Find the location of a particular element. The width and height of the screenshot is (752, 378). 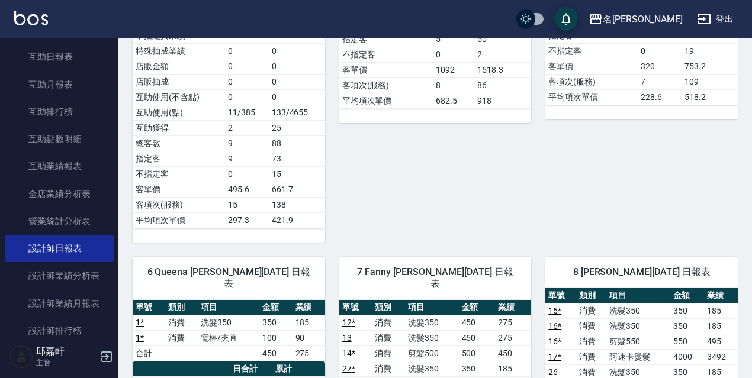

td: 1092 is located at coordinates (453, 70).